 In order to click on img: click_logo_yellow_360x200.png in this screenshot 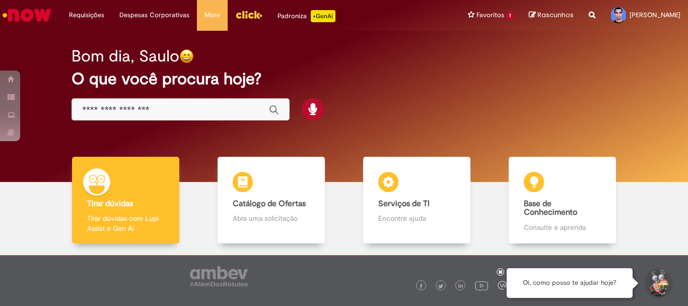, I will do `click(249, 15)`.